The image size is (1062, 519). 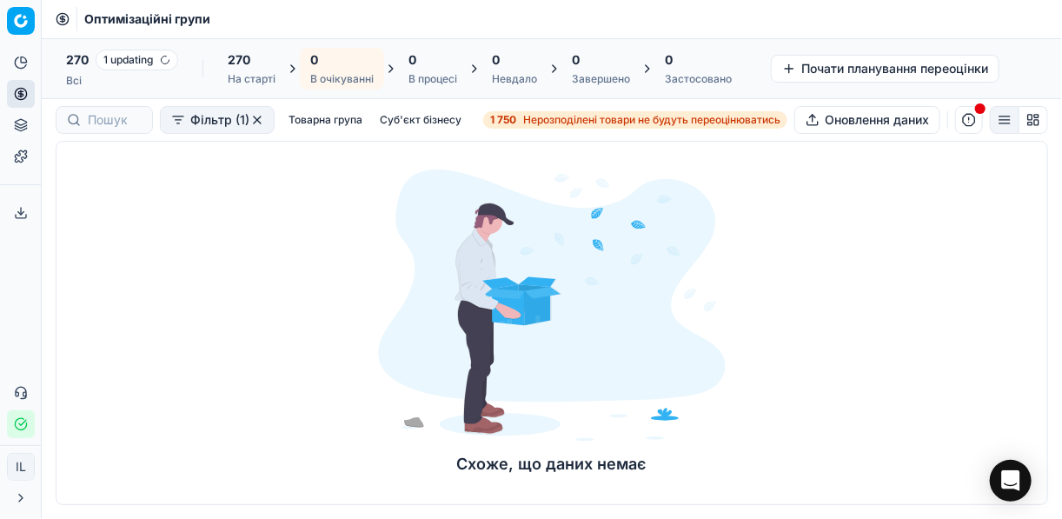 What do you see at coordinates (698, 79) in the screenshot?
I see `div: Застосовано` at bounding box center [698, 79].